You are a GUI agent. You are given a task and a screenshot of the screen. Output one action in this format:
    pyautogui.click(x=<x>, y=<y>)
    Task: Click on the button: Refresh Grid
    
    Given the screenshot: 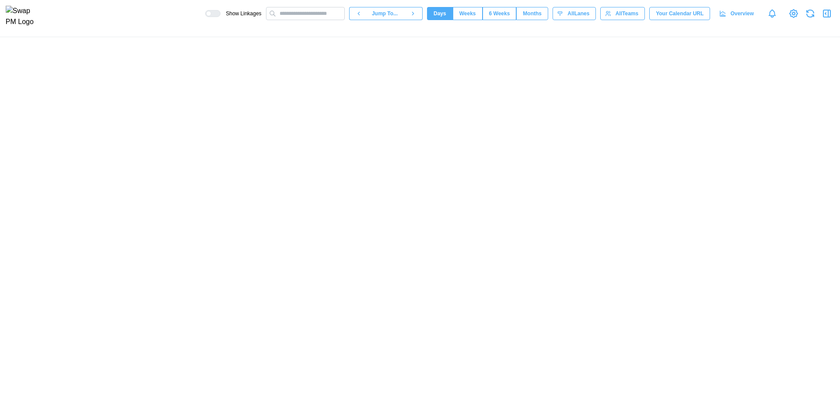 What is the action you would take?
    pyautogui.click(x=810, y=14)
    